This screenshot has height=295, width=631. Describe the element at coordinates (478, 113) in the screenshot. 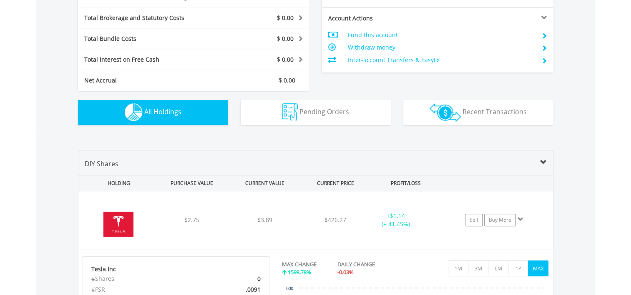

I see `button: Recent Transactions` at that location.